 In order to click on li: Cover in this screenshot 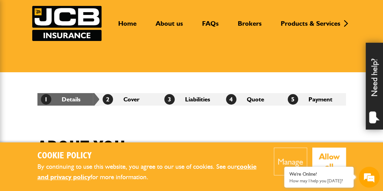, I will do `click(130, 99)`.